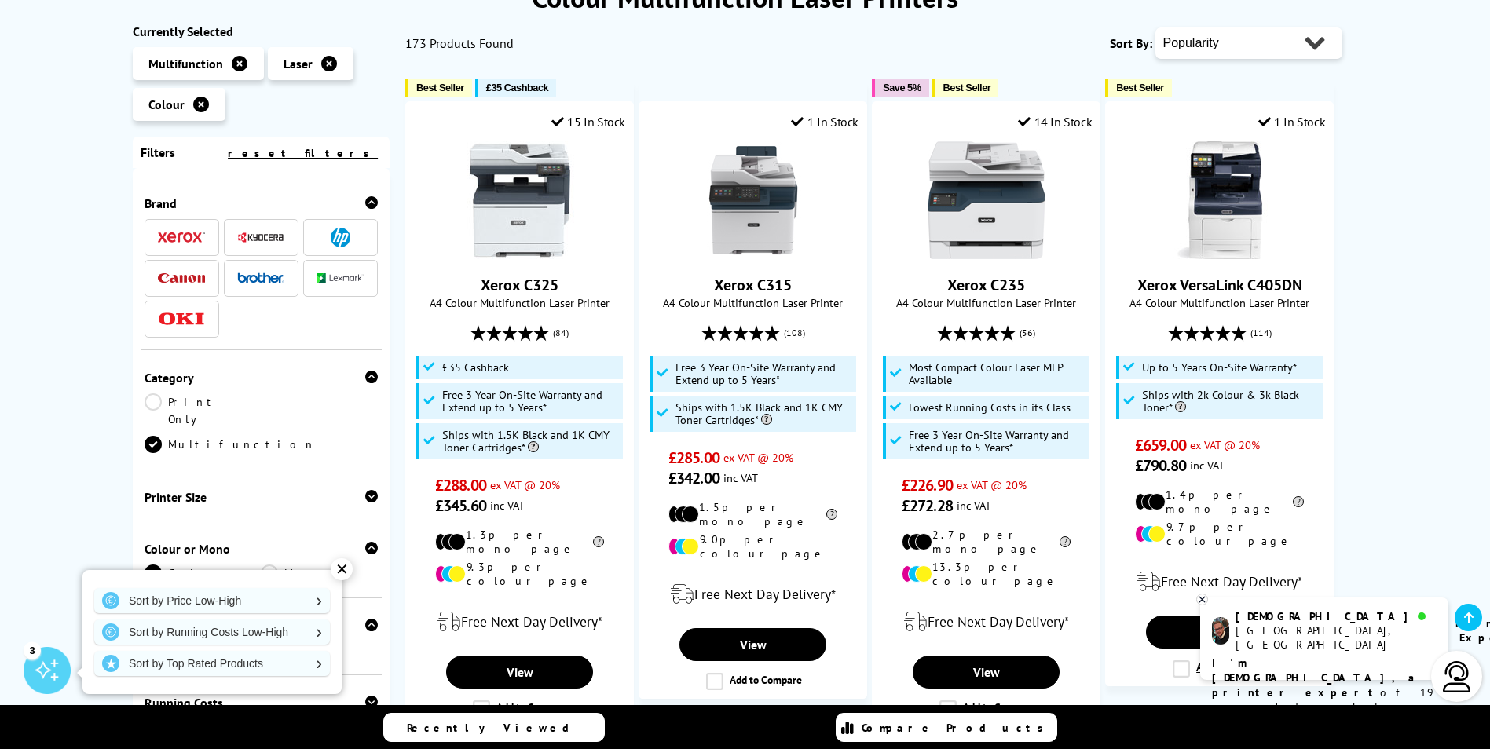 The height and width of the screenshot is (749, 1490). Describe the element at coordinates (752, 546) in the screenshot. I see `li: 9.0p per colour page` at that location.